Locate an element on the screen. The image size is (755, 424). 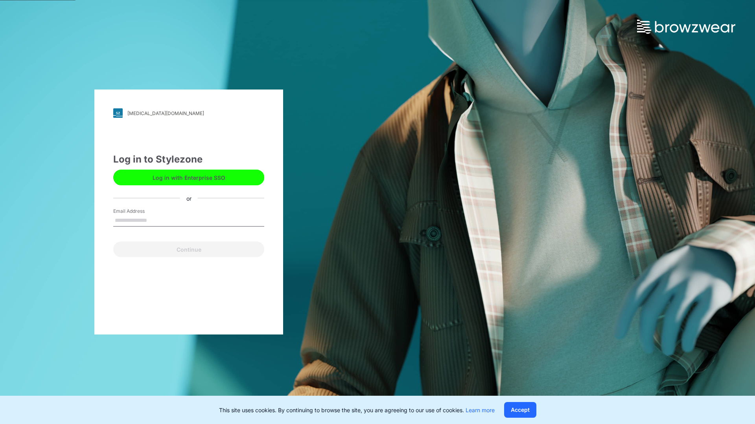
img: browzwear-logo.73288ffb.svg is located at coordinates (686, 27).